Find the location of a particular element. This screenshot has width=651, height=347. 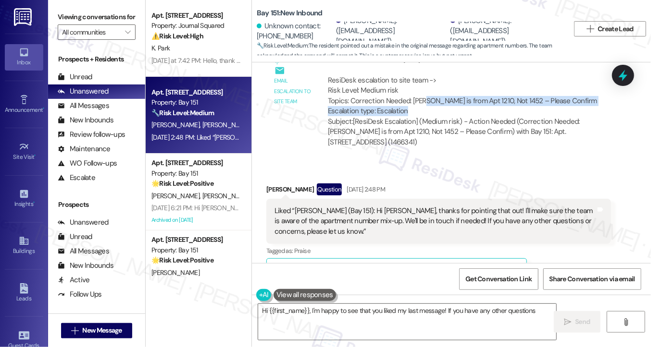

div: Escalate is located at coordinates (76, 178).